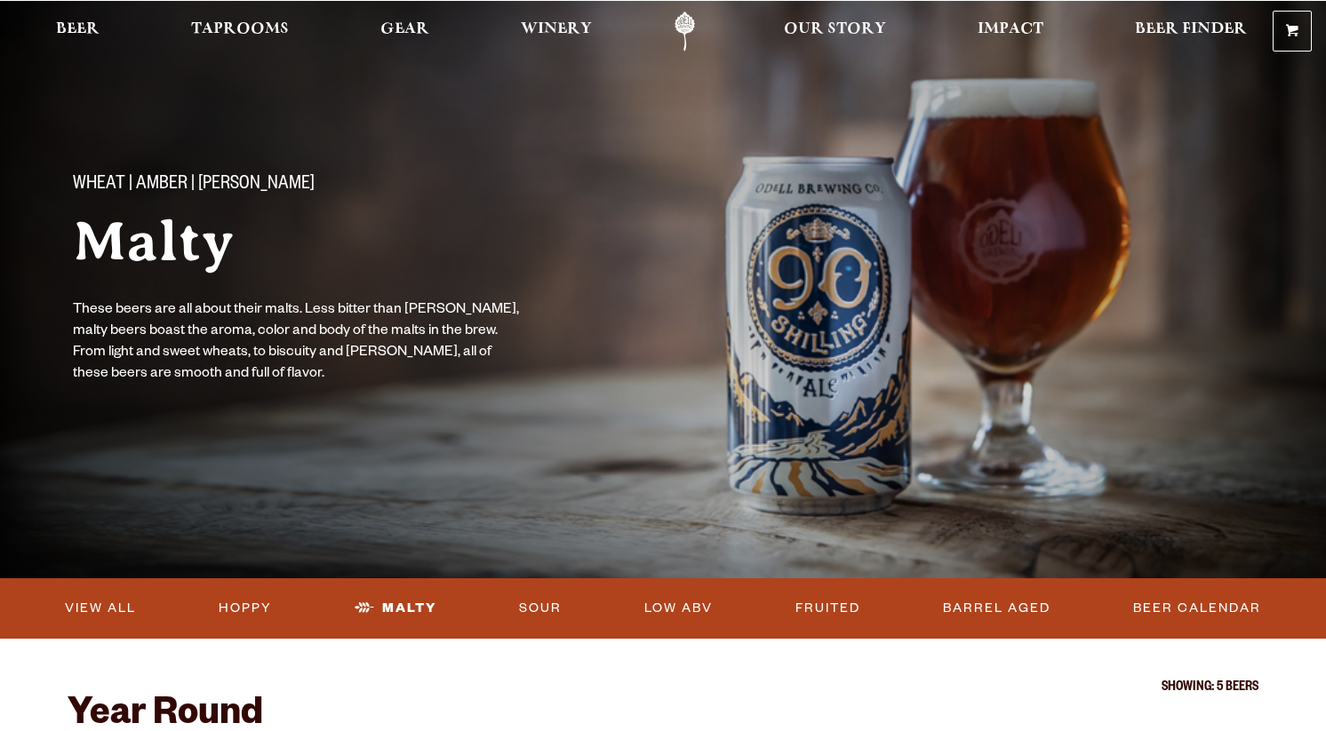 The width and height of the screenshot is (1326, 731). Describe the element at coordinates (834, 31) in the screenshot. I see `a: Our Story` at that location.